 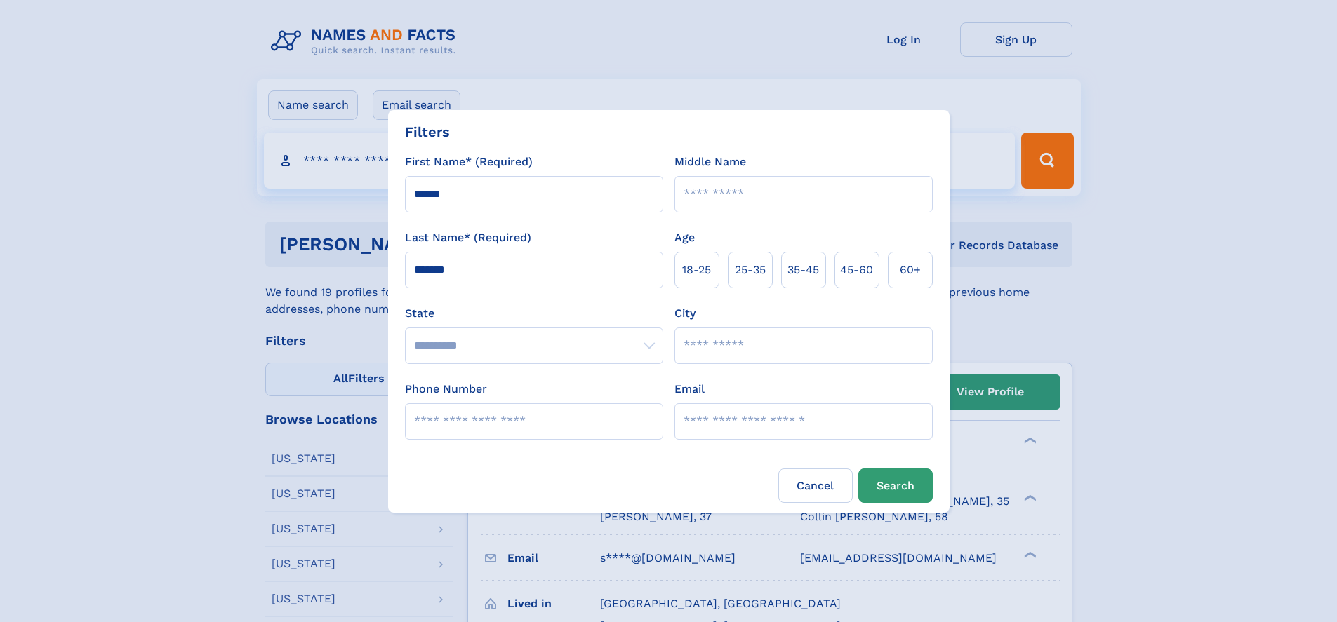 What do you see at coordinates (696, 270) in the screenshot?
I see `span: 18‑25` at bounding box center [696, 270].